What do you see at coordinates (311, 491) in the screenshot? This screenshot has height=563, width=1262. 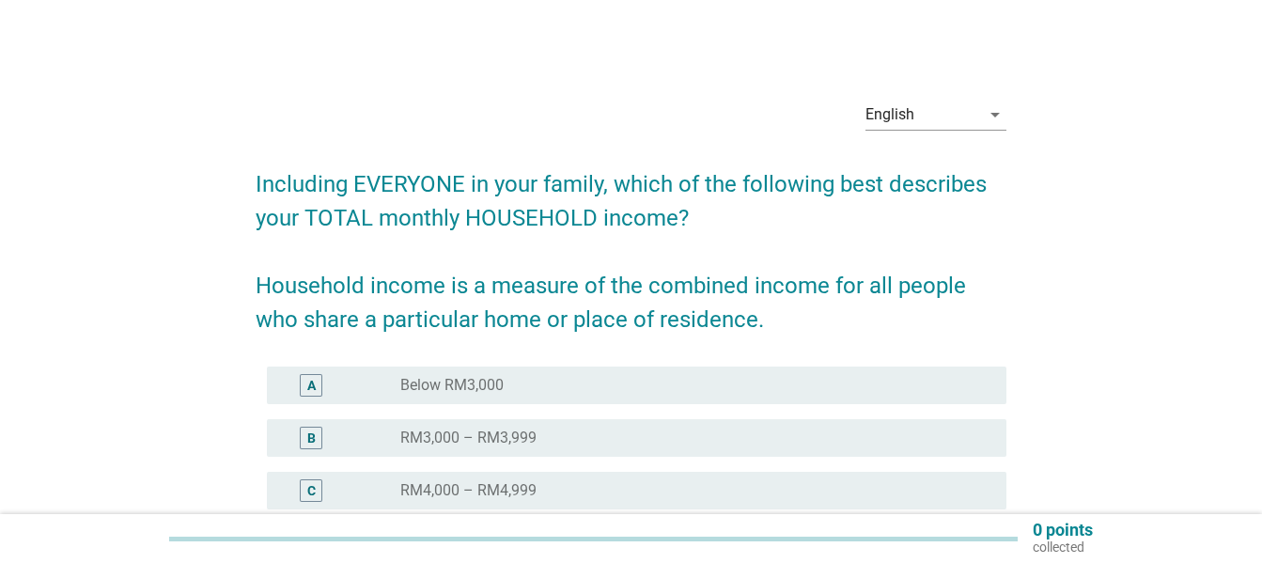 I see `div: C` at bounding box center [311, 491].